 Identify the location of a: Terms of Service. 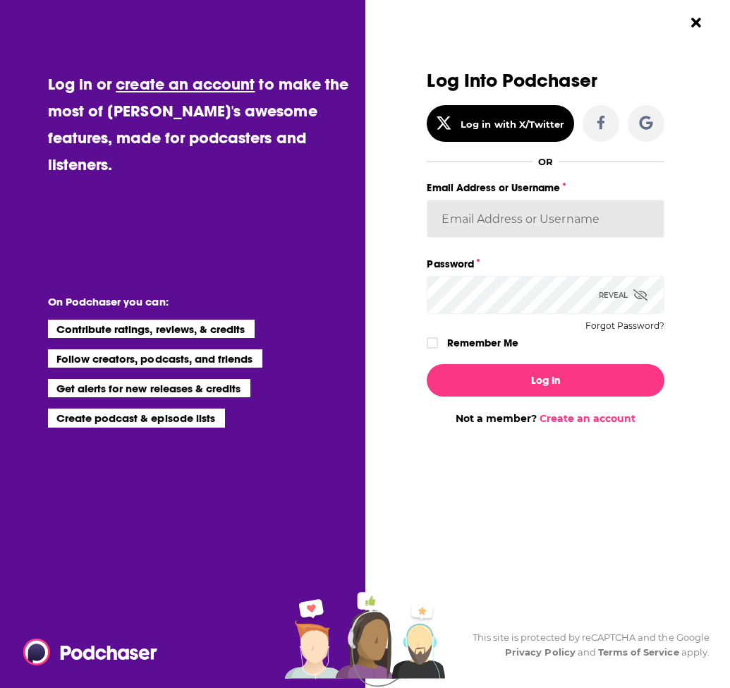
(638, 652).